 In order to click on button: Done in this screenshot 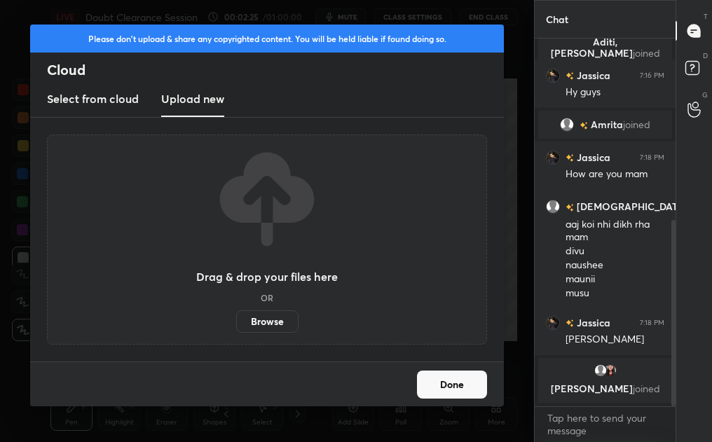, I will do `click(452, 385)`.